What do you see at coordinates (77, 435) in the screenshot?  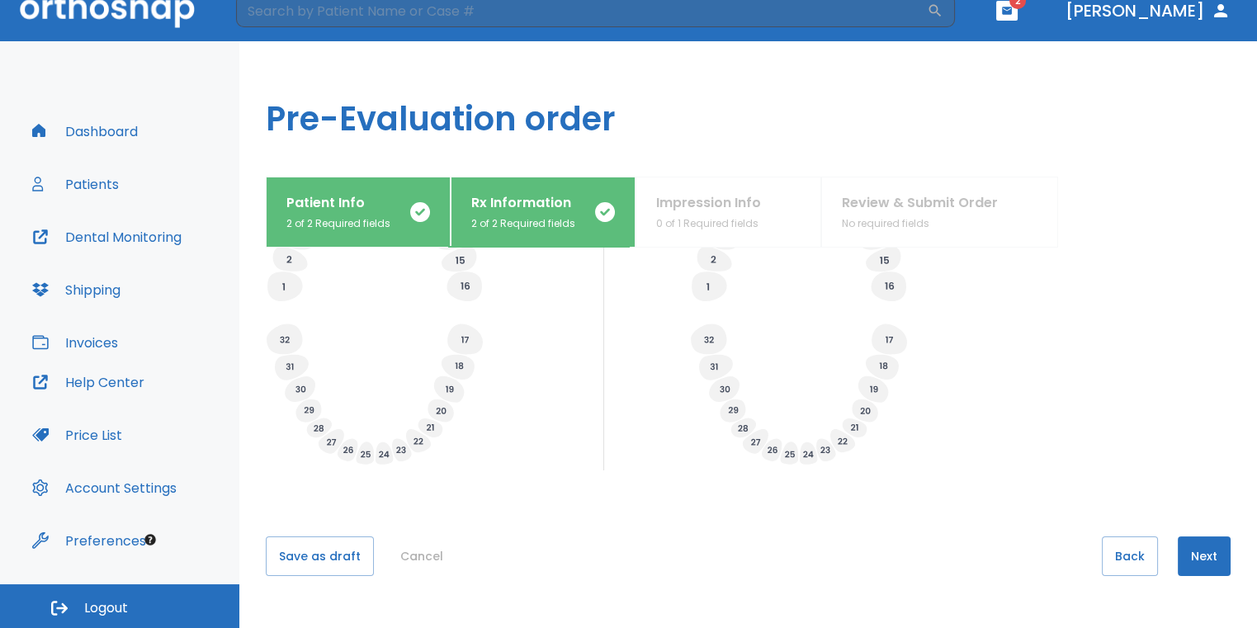 I see `button: Price List` at bounding box center [77, 435].